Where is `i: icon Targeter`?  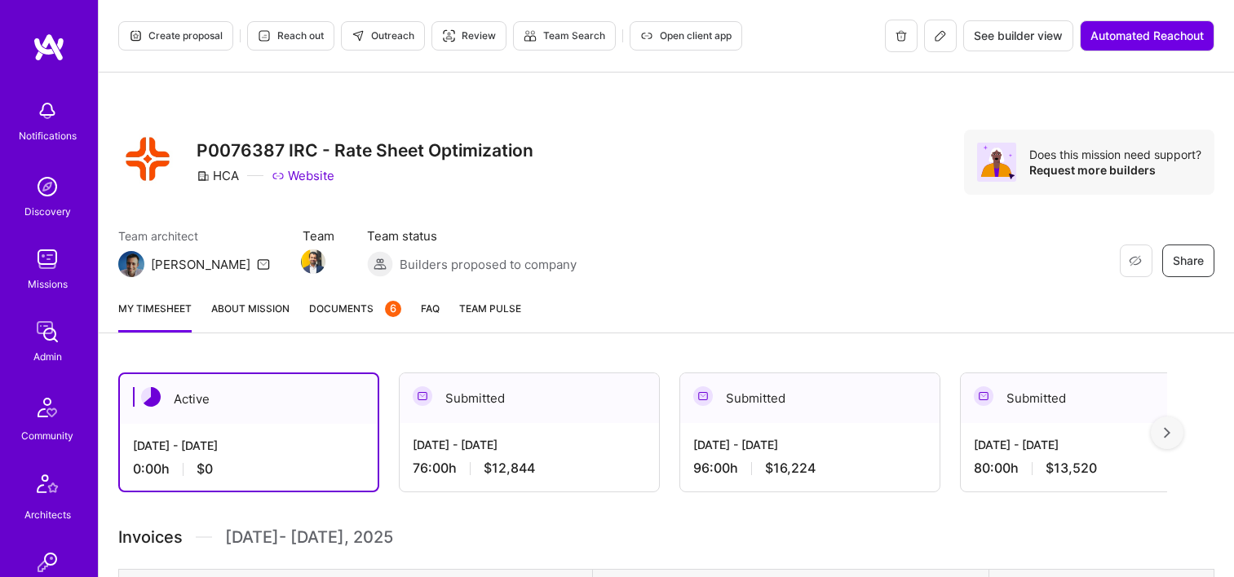
i: icon Targeter is located at coordinates (449, 36).